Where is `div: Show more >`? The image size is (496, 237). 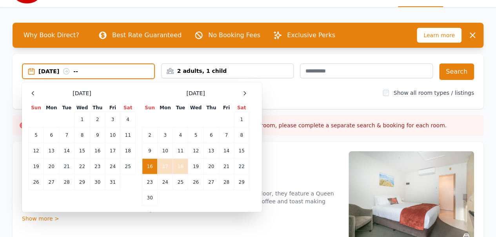 div: Show more > is located at coordinates (180, 219).